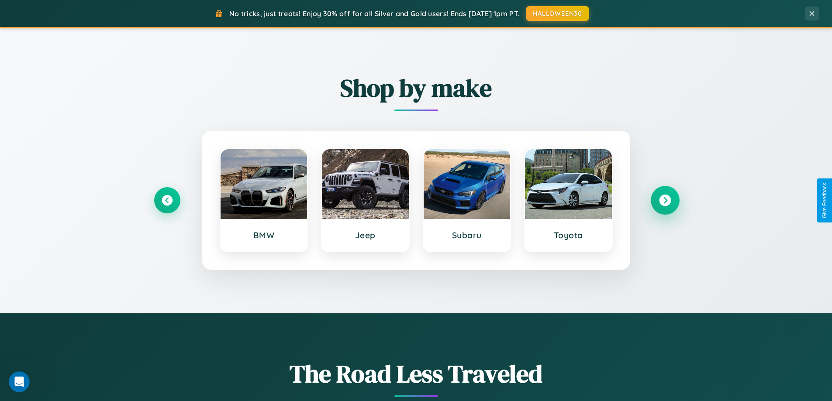 This screenshot has width=832, height=401. I want to click on div: Give Feedback, so click(824, 200).